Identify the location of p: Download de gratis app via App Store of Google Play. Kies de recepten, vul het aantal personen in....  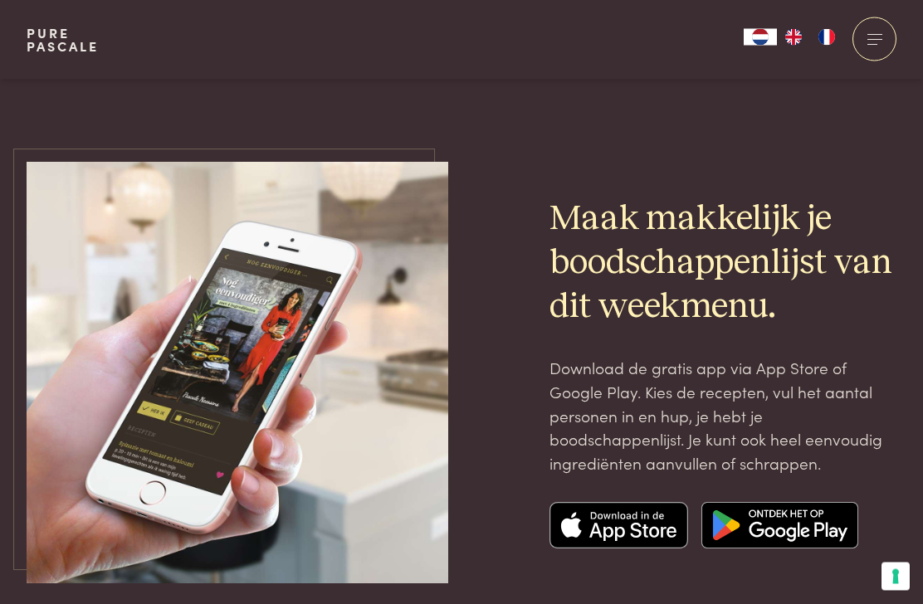
(723, 416).